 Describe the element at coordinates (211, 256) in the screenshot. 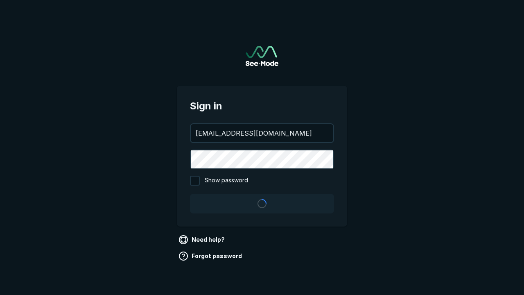

I see `a: Forgot password` at that location.